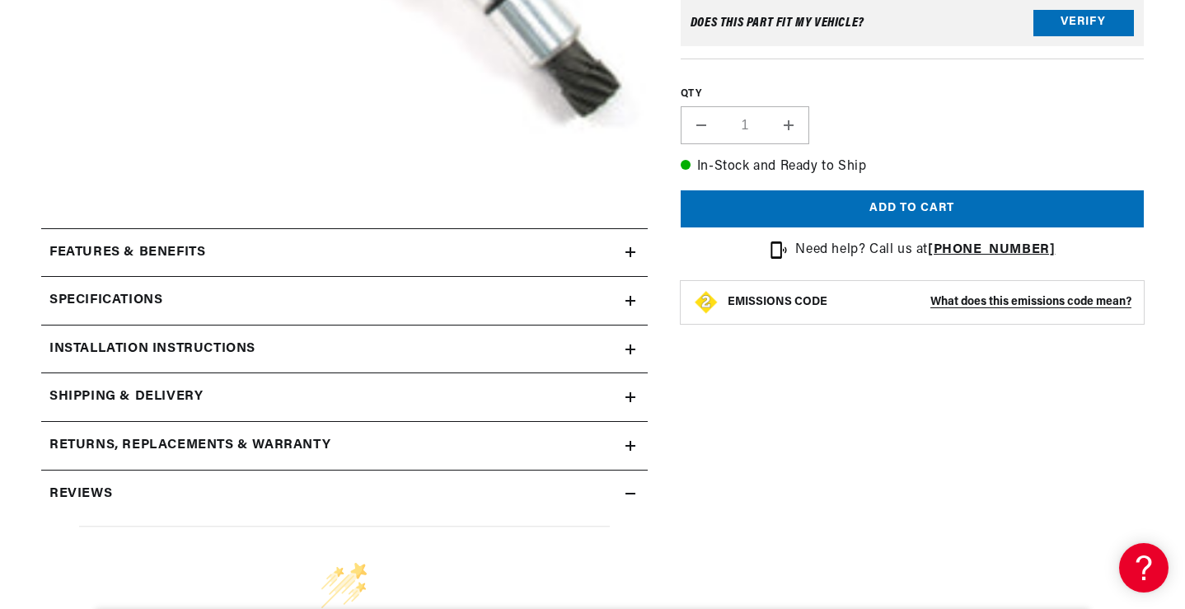  Describe the element at coordinates (707, 303) in the screenshot. I see `img: Emissions code` at that location.